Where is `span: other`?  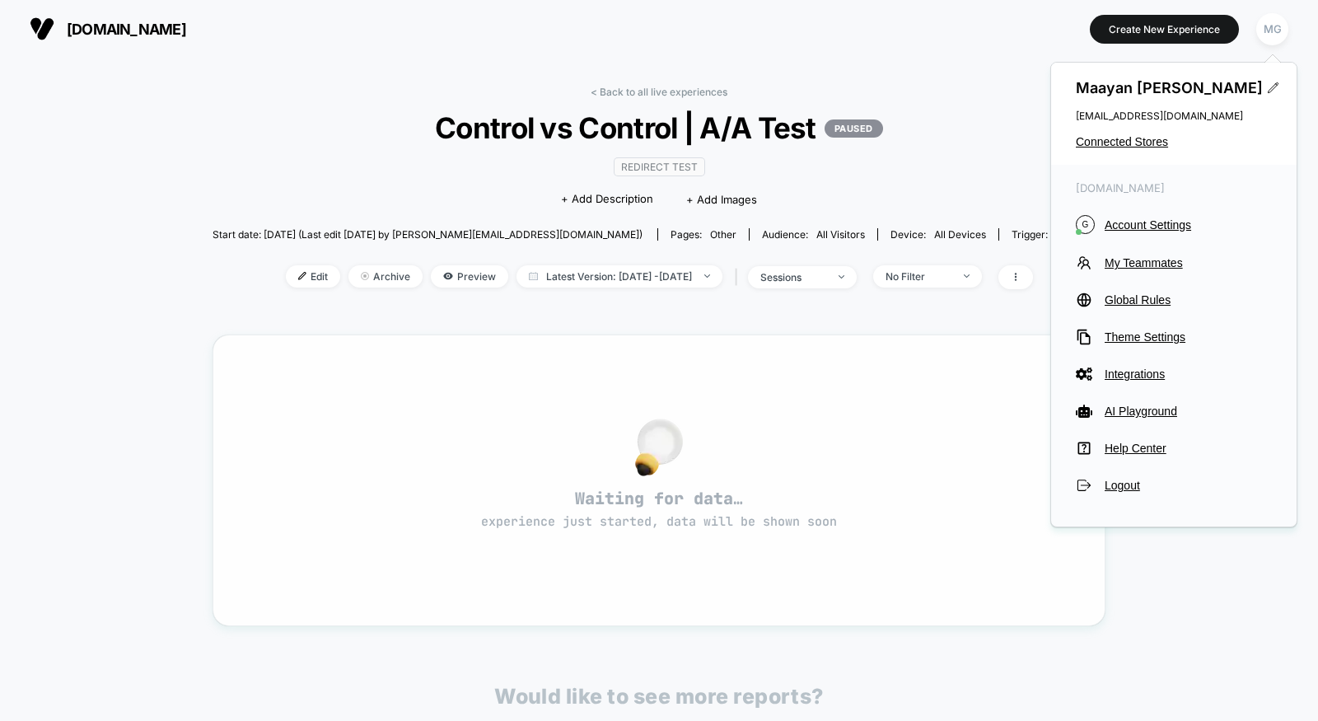 span: other is located at coordinates (723, 234).